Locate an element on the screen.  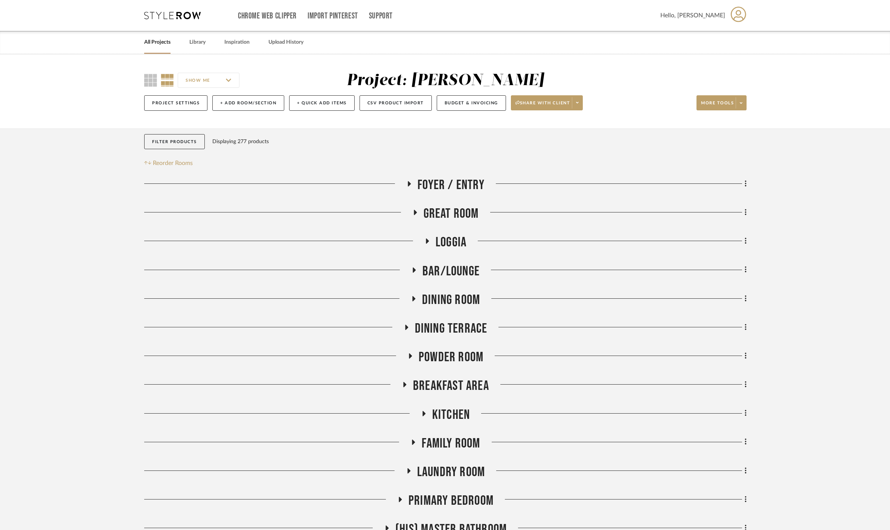
button: More tools is located at coordinates (721, 103).